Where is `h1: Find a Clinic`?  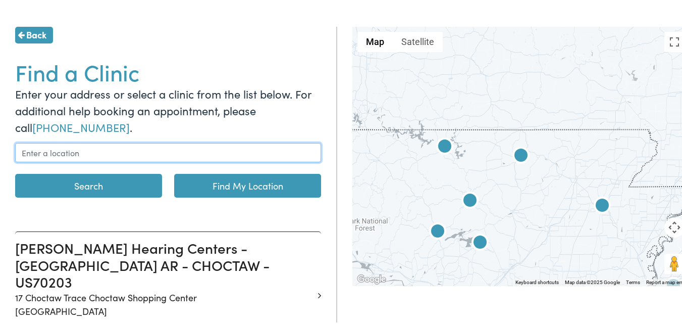
h1: Find a Clinic is located at coordinates (168, 70).